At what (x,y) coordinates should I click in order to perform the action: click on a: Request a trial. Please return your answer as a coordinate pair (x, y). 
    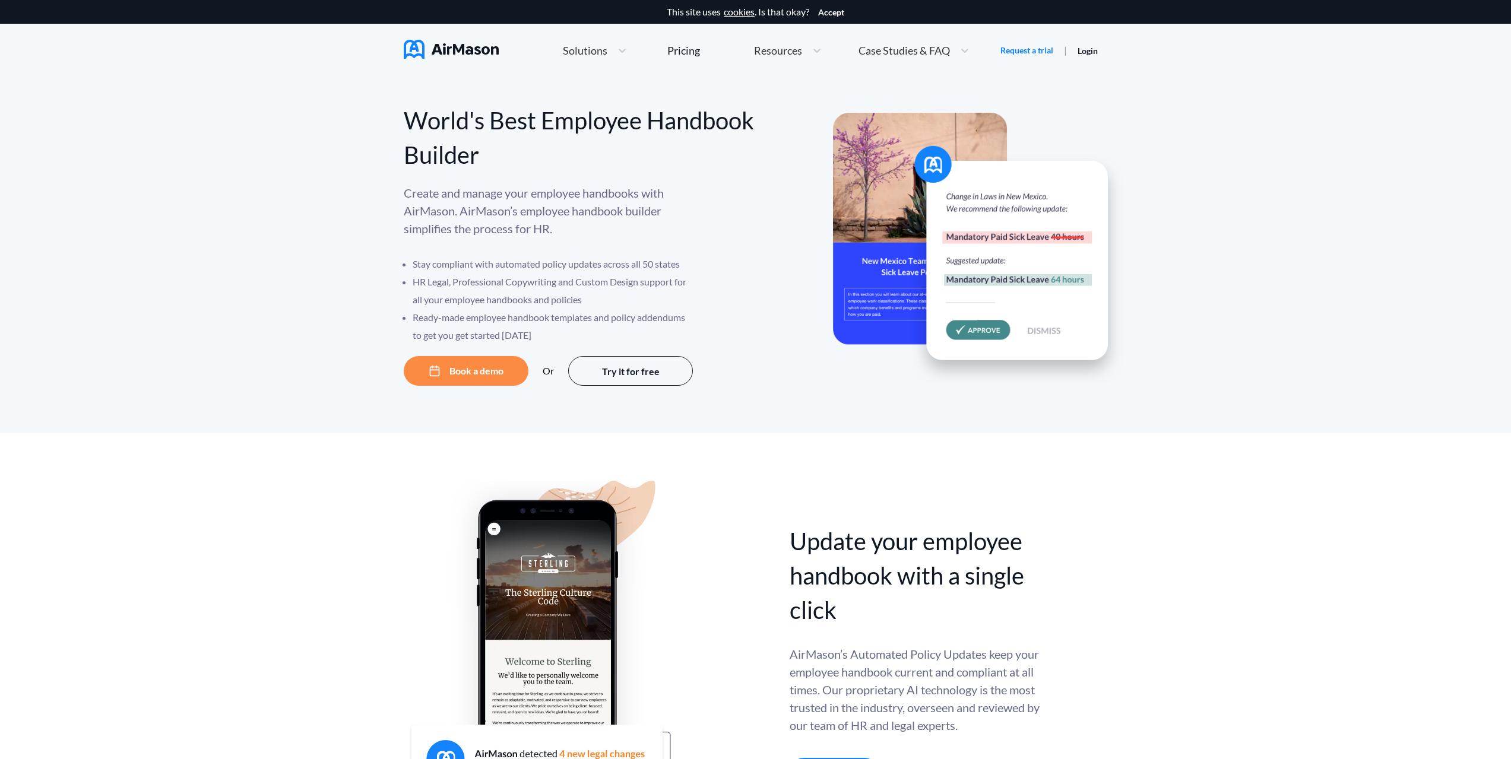
    Looking at the image, I should click on (1027, 50).